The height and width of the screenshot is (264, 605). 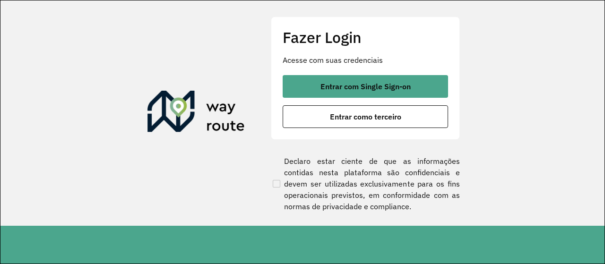 What do you see at coordinates (365, 86) in the screenshot?
I see `span: Entrar com Single Sign-on` at bounding box center [365, 86].